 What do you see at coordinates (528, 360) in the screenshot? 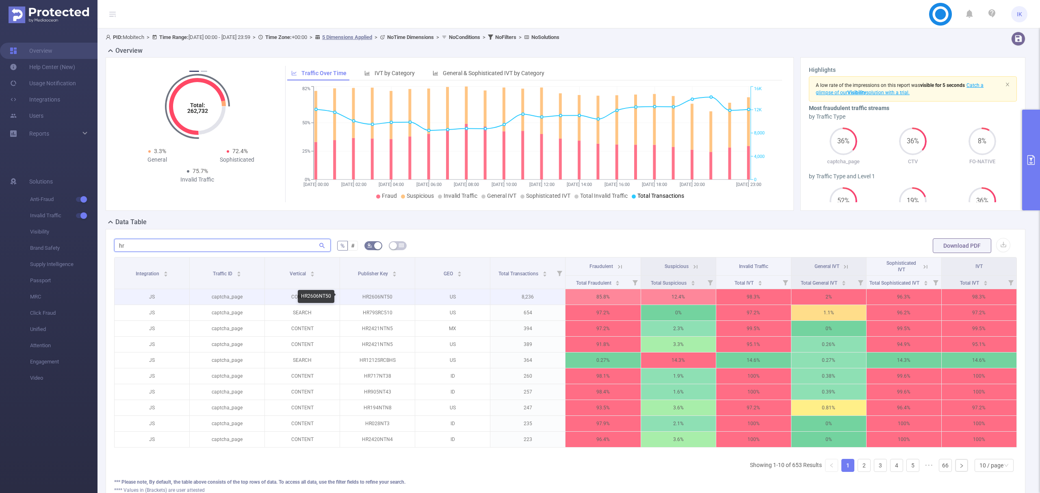
I see `p: 364` at bounding box center [528, 360].